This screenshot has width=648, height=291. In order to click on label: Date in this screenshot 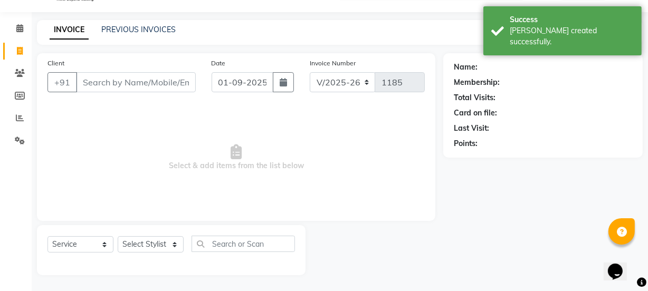, I will do `click(218, 63)`.